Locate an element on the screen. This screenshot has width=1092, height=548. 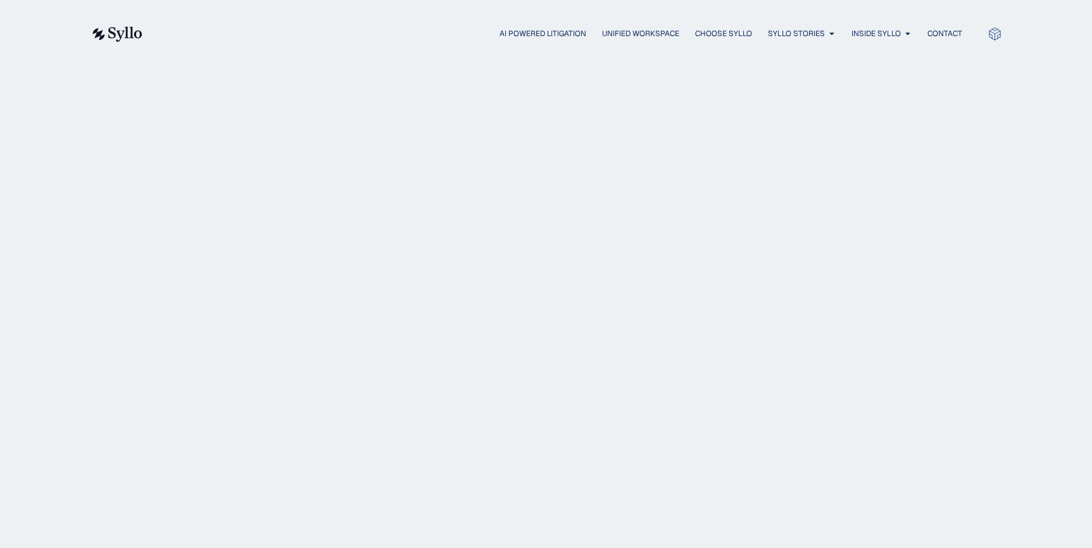
div: Menu Toggle is located at coordinates (565, 34).